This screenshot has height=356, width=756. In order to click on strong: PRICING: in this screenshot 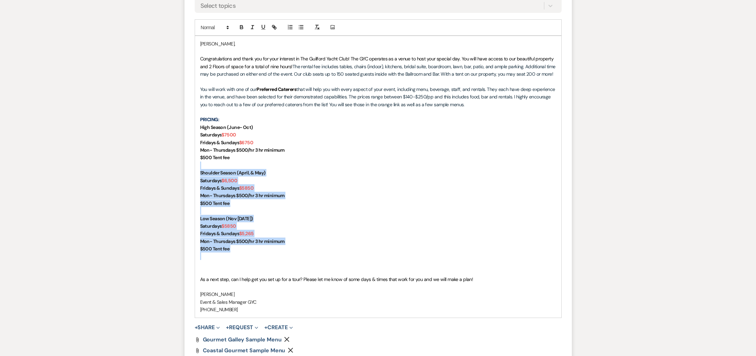, I will do `click(210, 120)`.